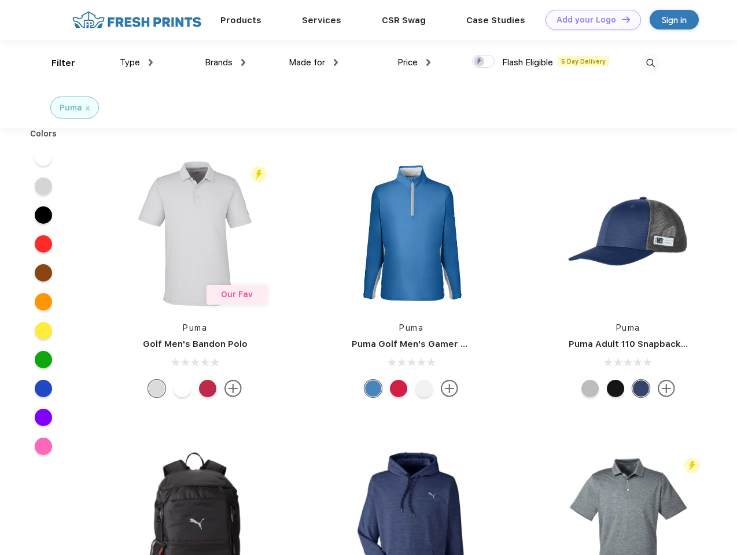 The width and height of the screenshot is (737, 555). I want to click on div: Quarry with Brt Whit, so click(590, 389).